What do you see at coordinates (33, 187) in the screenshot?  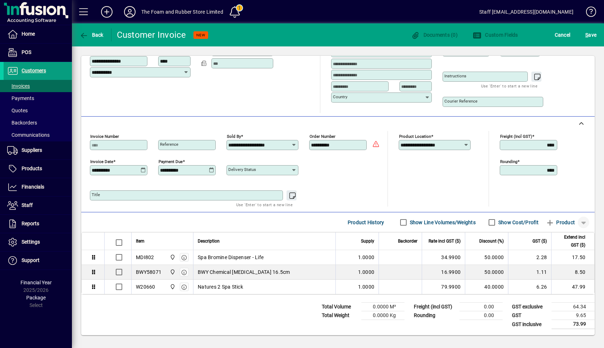 I see `span: Financials` at bounding box center [33, 187].